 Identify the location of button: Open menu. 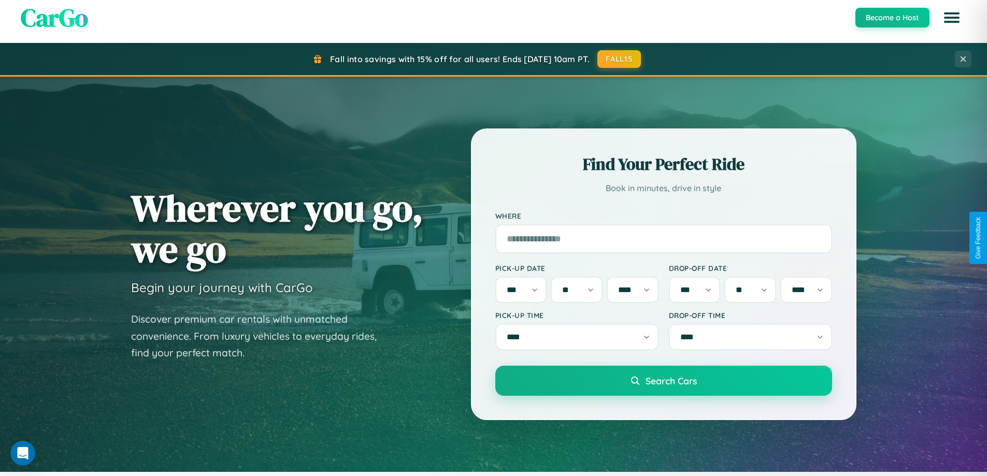
(952, 18).